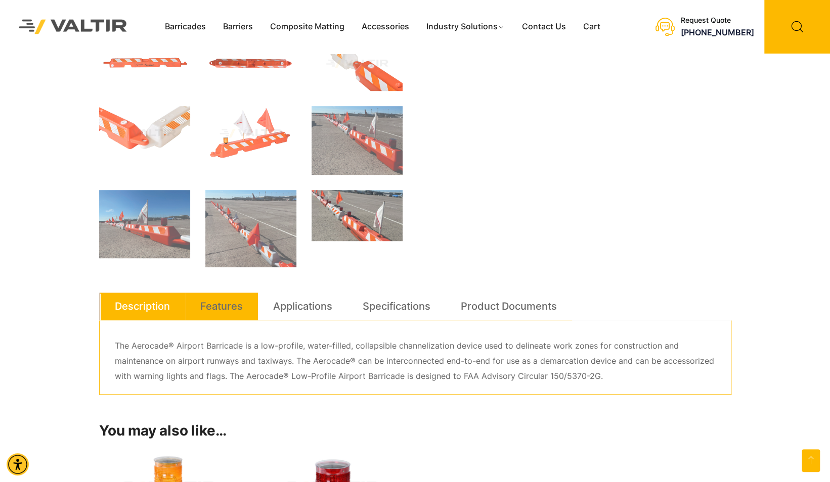 This screenshot has width=830, height=482. What do you see at coordinates (385, 27) in the screenshot?
I see `a: Accessories` at bounding box center [385, 27].